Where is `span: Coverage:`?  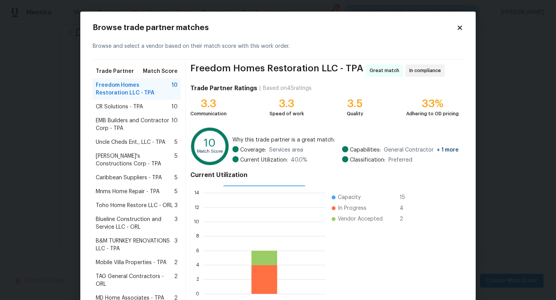
span: Coverage: is located at coordinates (253, 150).